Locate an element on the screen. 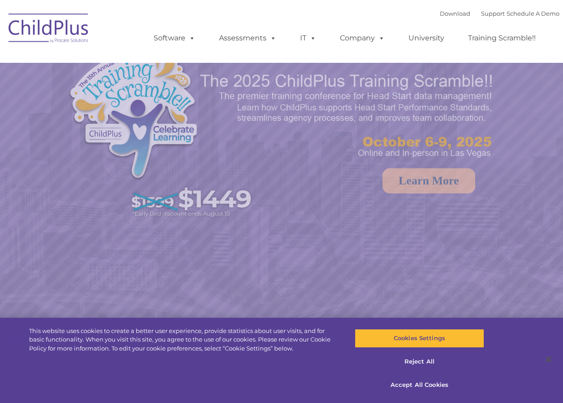 The height and width of the screenshot is (403, 563). button: Close is located at coordinates (549, 359).